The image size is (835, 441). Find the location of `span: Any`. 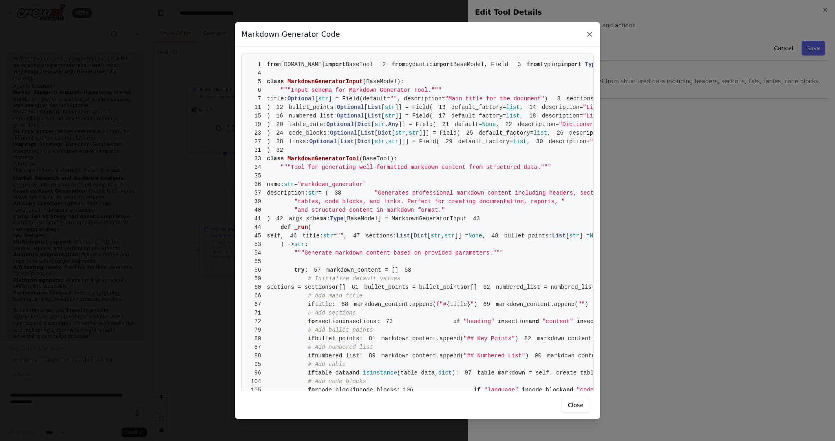

span: Any is located at coordinates (393, 124).